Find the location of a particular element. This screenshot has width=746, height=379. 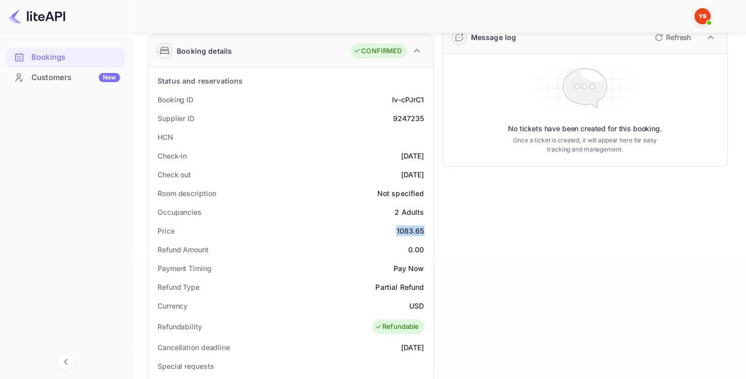

div: 2 Adults is located at coordinates (409, 212).